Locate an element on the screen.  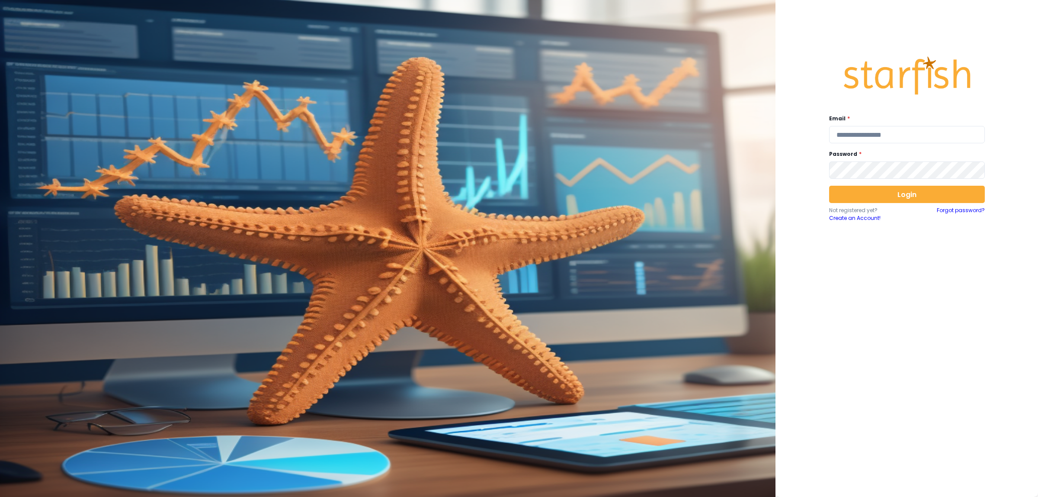
a: Create an Account! is located at coordinates (868, 218).